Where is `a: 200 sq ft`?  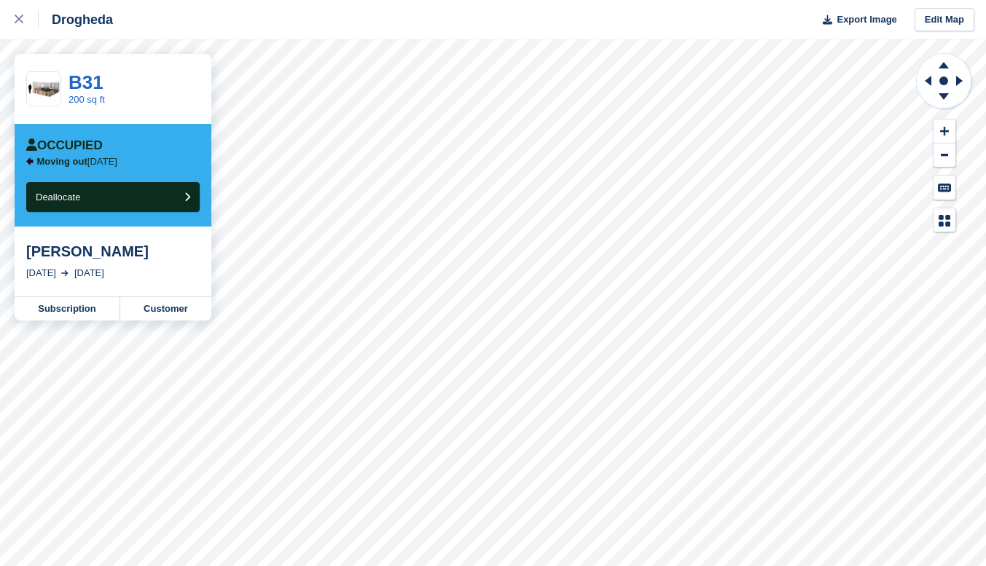 a: 200 sq ft is located at coordinates (87, 99).